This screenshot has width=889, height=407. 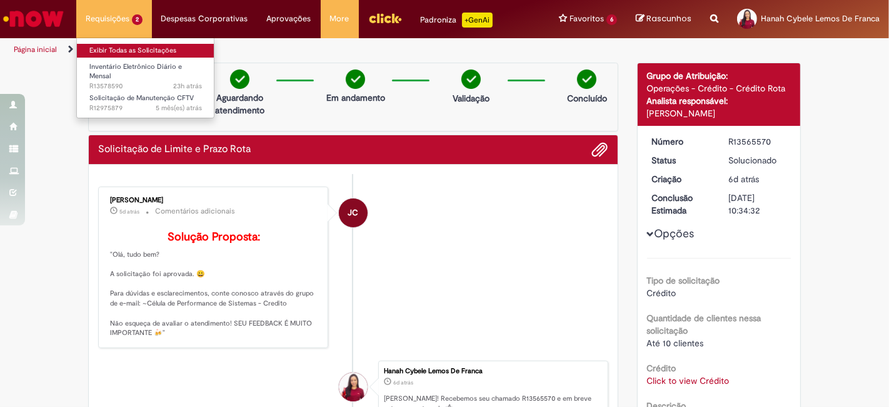 I want to click on small: Comentários adicionais, so click(x=195, y=211).